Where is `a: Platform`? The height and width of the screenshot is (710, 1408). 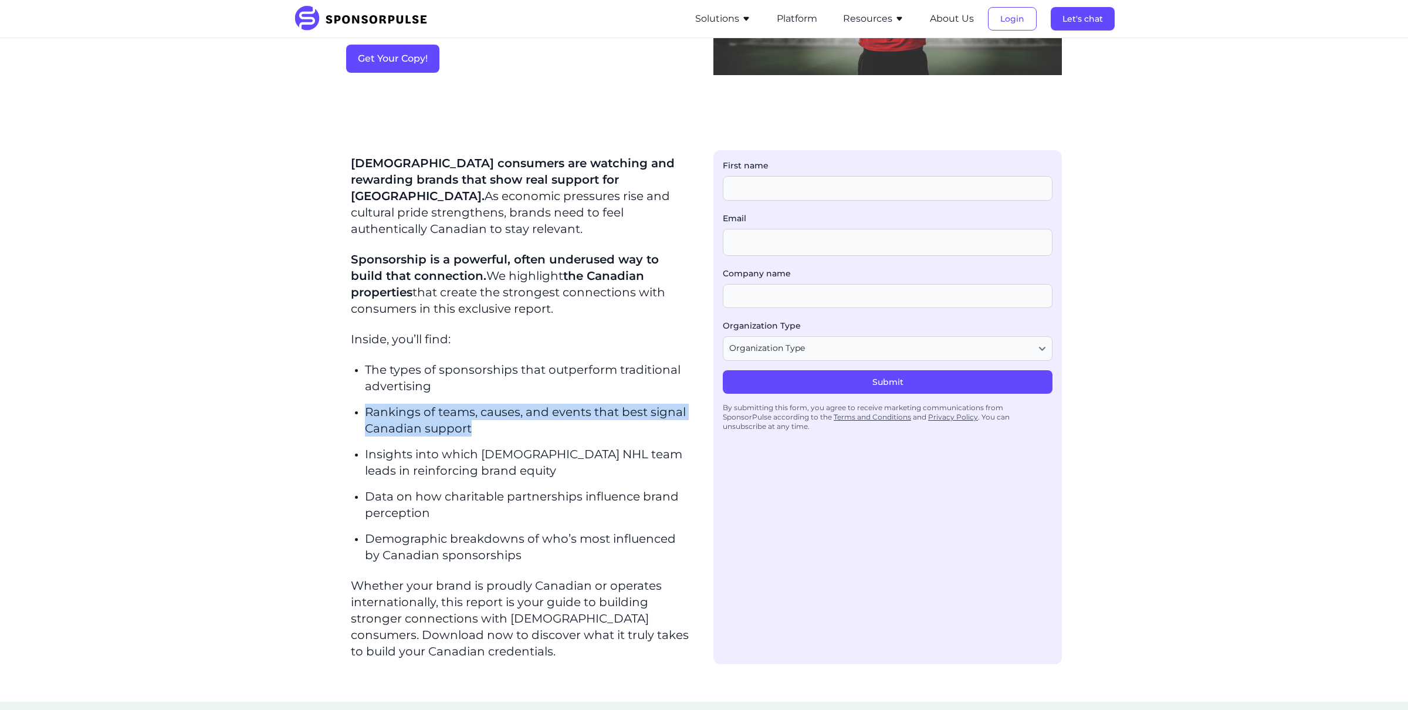 a: Platform is located at coordinates (797, 19).